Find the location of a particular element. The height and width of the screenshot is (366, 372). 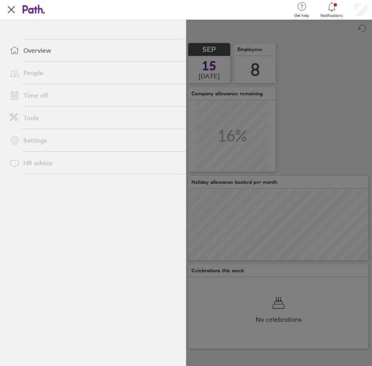

a: Time off is located at coordinates (94, 95).